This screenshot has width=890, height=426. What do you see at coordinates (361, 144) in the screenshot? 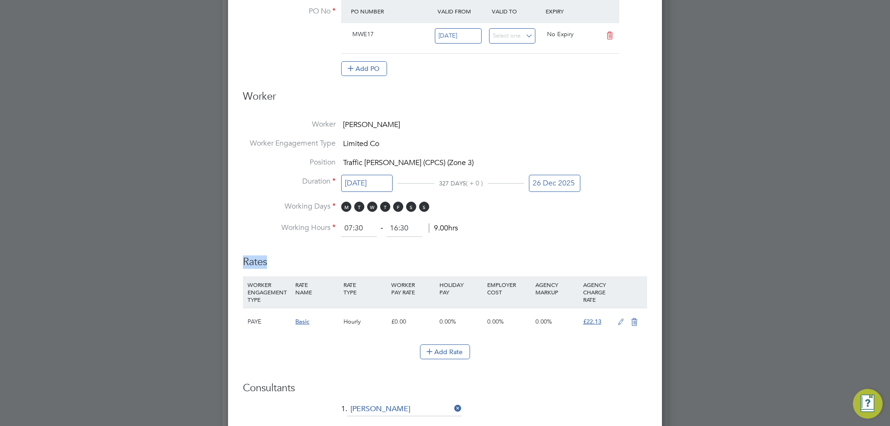
I see `span: Limited Co` at bounding box center [361, 144].